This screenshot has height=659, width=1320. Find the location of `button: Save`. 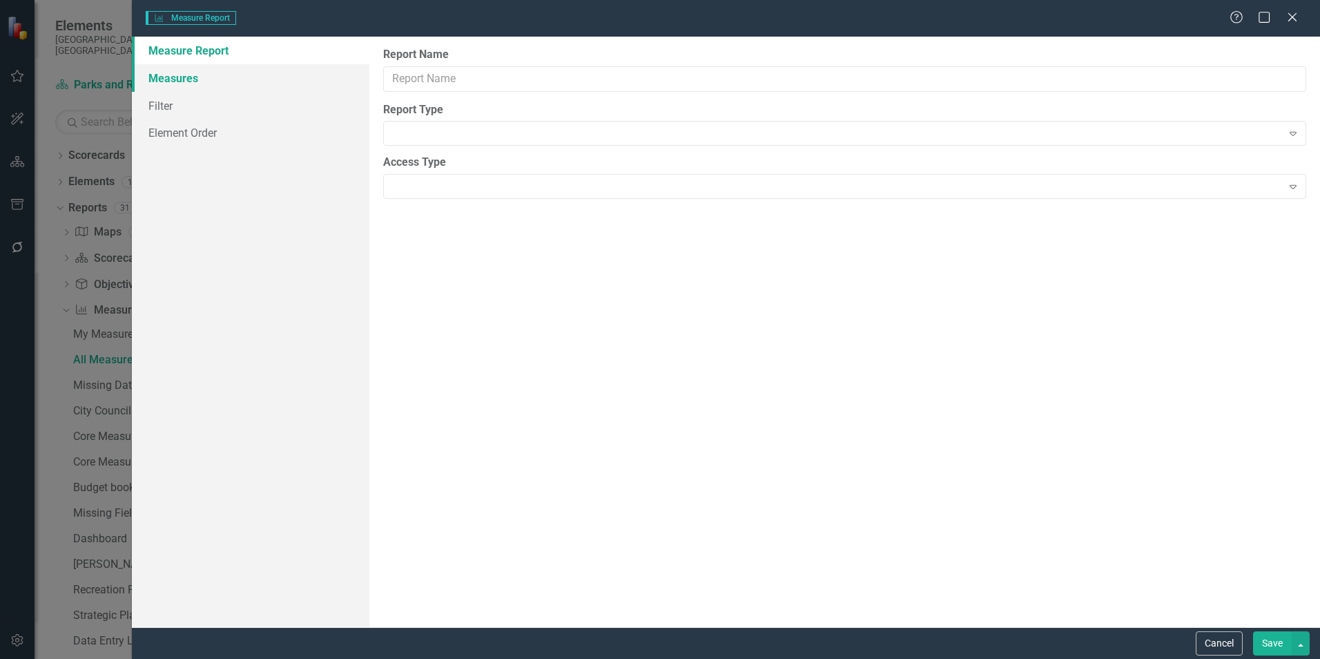

button: Save is located at coordinates (1273, 643).